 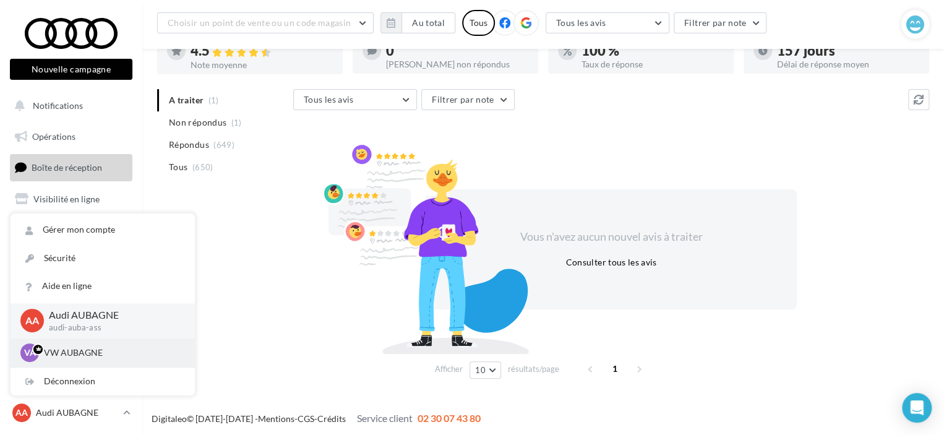 I want to click on span: (649), so click(x=224, y=145).